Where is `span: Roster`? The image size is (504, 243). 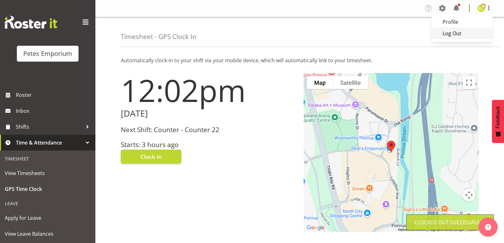 span: Roster is located at coordinates (54, 95).